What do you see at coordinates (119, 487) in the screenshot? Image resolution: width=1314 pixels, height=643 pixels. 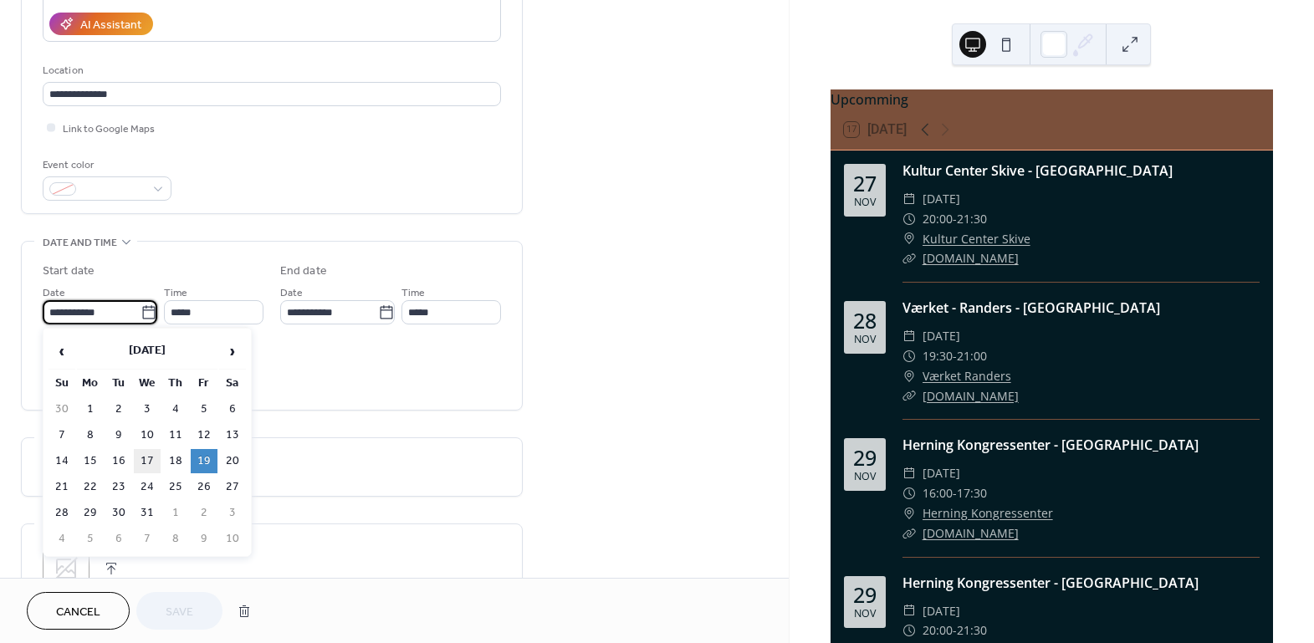 I see `td: 23` at bounding box center [119, 487].